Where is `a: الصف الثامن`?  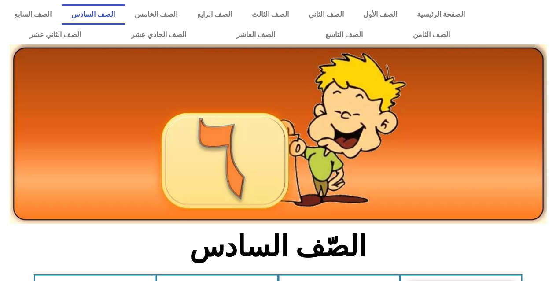 a: الصف الثامن is located at coordinates (432, 35).